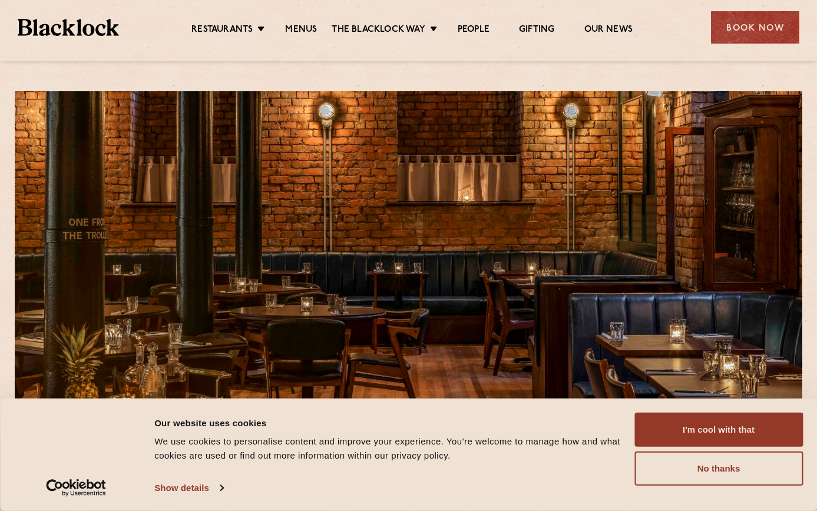 Image resolution: width=817 pixels, height=511 pixels. What do you see at coordinates (755, 27) in the screenshot?
I see `div: Book Now` at bounding box center [755, 27].